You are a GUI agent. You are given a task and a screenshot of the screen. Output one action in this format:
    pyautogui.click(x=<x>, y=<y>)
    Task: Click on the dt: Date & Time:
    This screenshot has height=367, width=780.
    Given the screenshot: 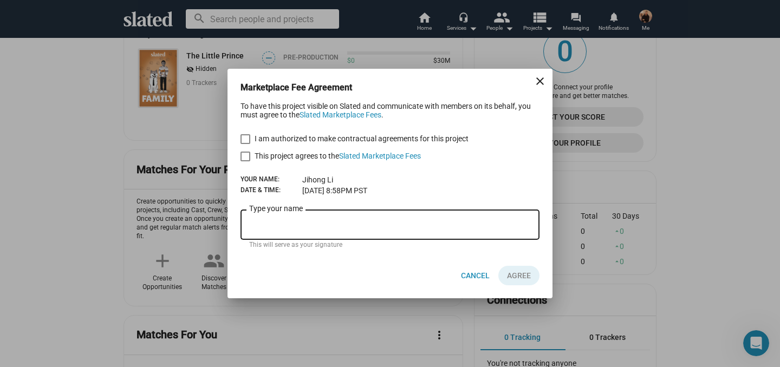 What is the action you would take?
    pyautogui.click(x=271, y=191)
    